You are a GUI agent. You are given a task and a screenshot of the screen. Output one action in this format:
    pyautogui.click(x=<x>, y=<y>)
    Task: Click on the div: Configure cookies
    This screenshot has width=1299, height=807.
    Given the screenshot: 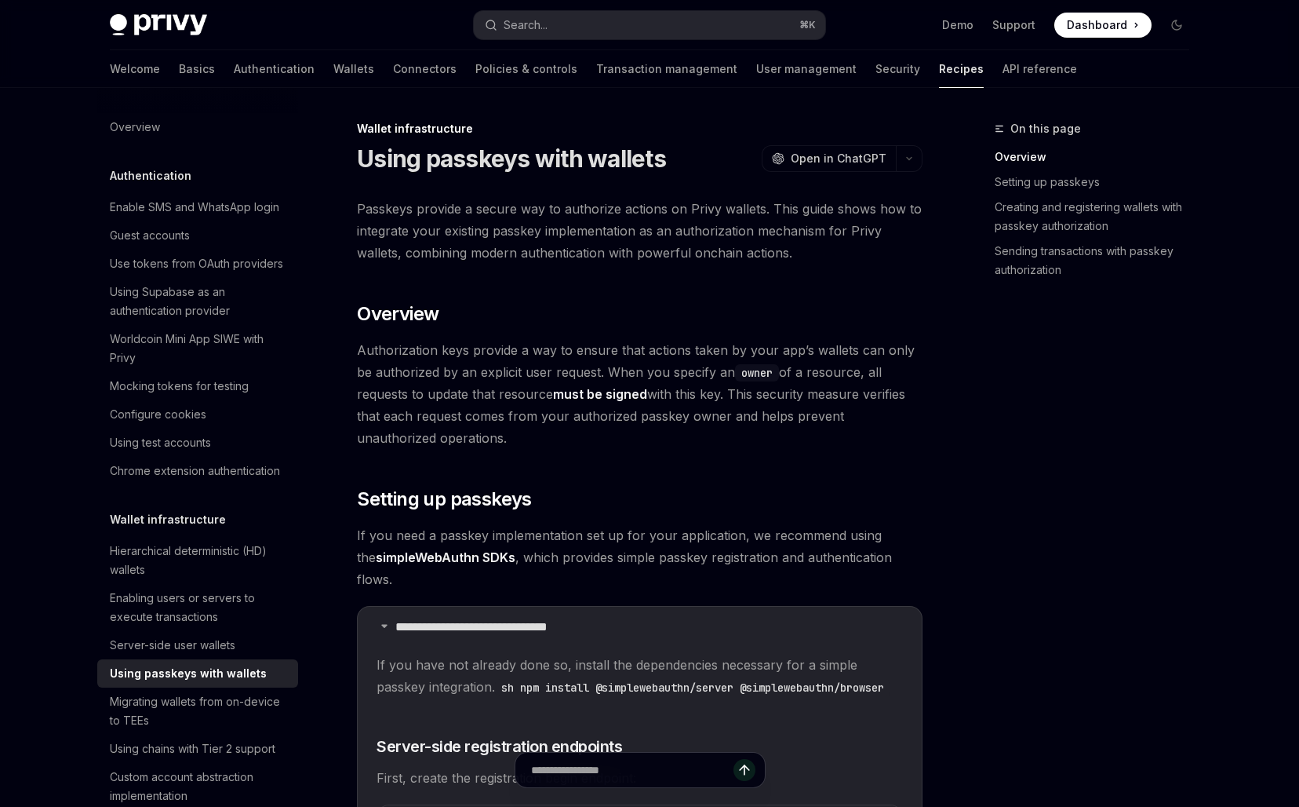 What is the action you would take?
    pyautogui.click(x=158, y=414)
    